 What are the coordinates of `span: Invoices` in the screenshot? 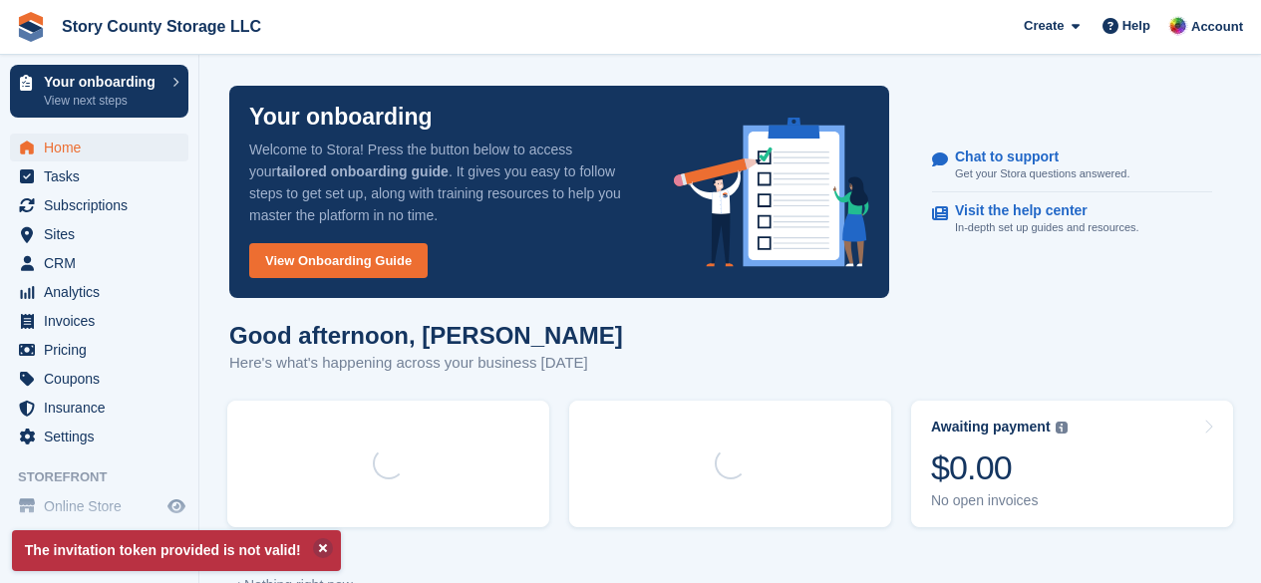 It's located at (104, 321).